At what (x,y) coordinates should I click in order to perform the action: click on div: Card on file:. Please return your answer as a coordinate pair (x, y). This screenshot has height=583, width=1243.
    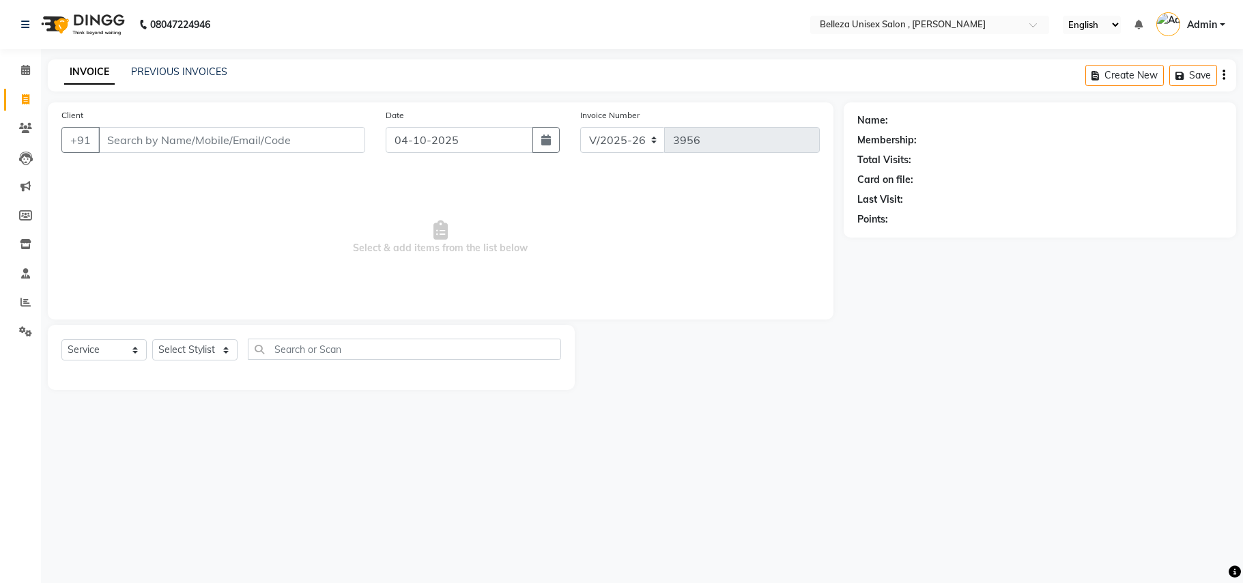
    Looking at the image, I should click on (886, 180).